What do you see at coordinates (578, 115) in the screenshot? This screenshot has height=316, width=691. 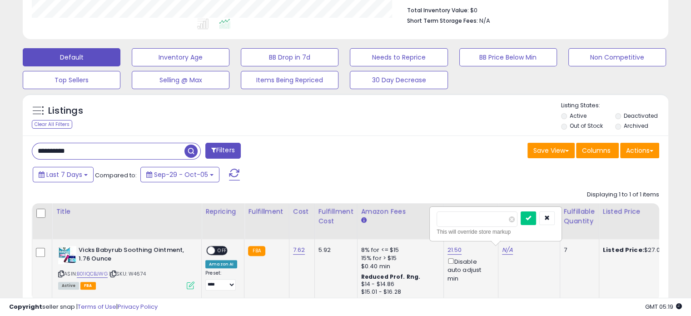 I see `label: Active` at bounding box center [578, 115].